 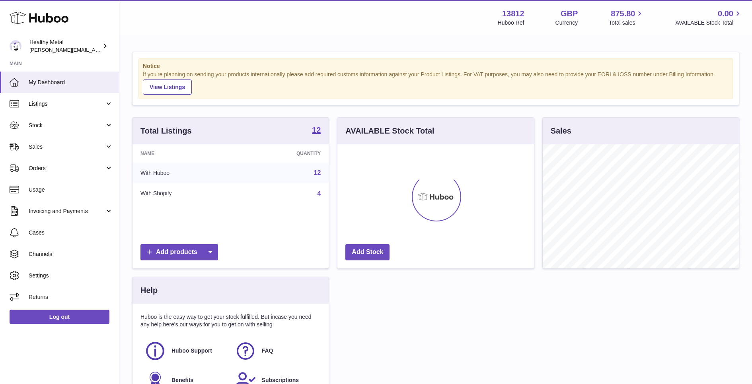 I want to click on h3: Total Listings, so click(x=166, y=131).